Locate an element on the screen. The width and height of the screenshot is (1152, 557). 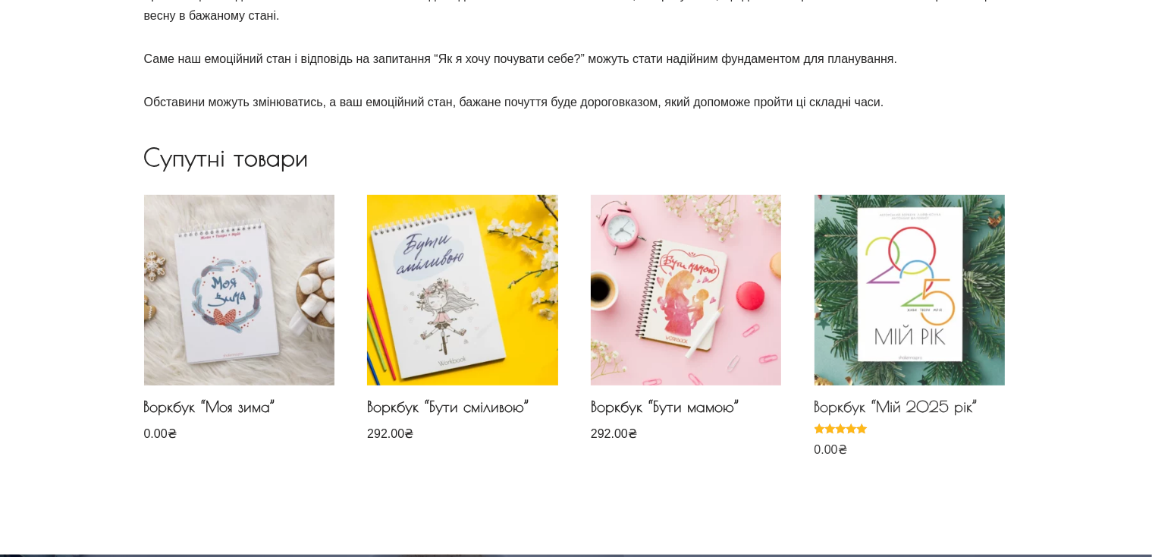
a: Воркбук "Бути сміливою"Воркбук “Бути сміливою” 292.00₴ is located at coordinates (462, 319).